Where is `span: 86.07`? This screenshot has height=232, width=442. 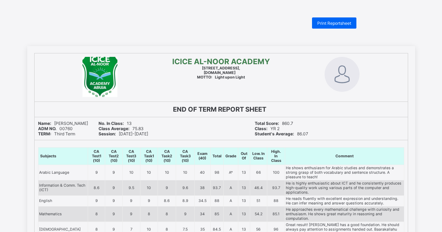
span: 86.07 is located at coordinates (281, 134).